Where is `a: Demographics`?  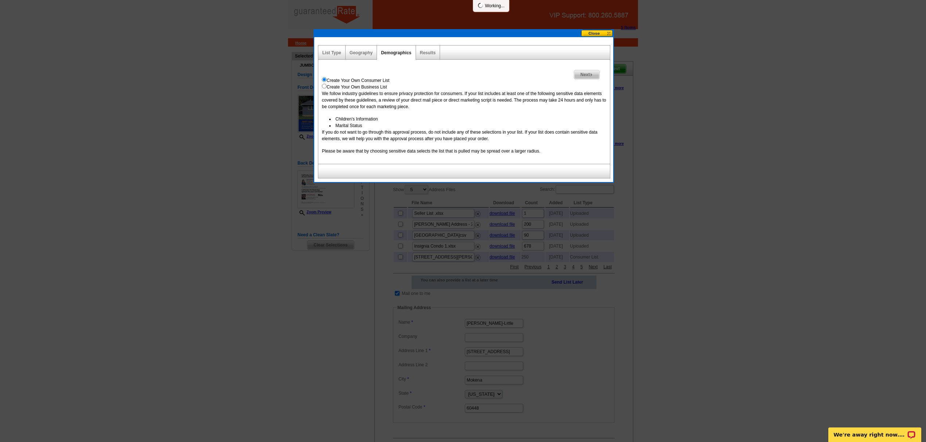 a: Demographics is located at coordinates (396, 53).